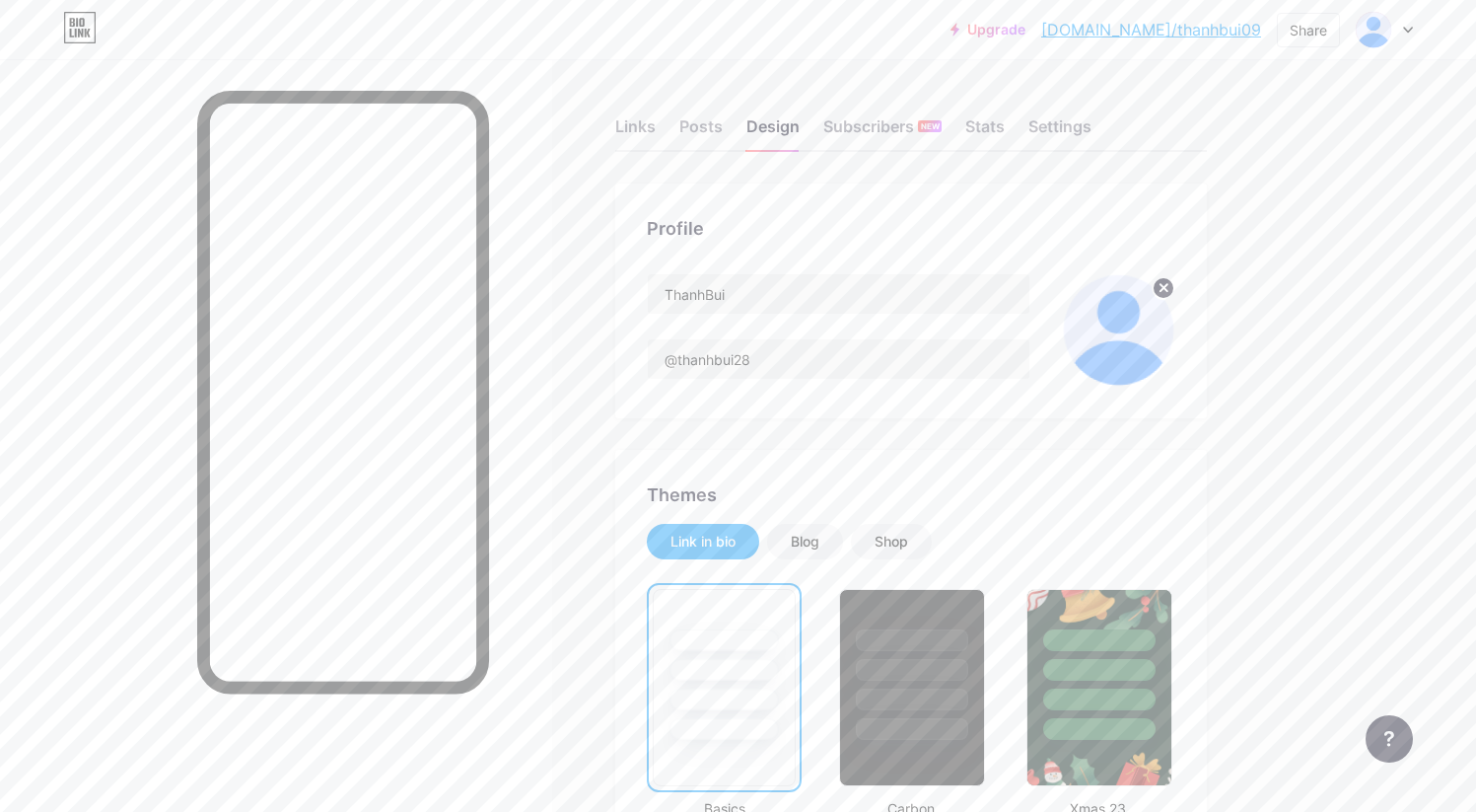 The image size is (1476, 812). Describe the element at coordinates (774, 132) in the screenshot. I see `div: Design` at that location.